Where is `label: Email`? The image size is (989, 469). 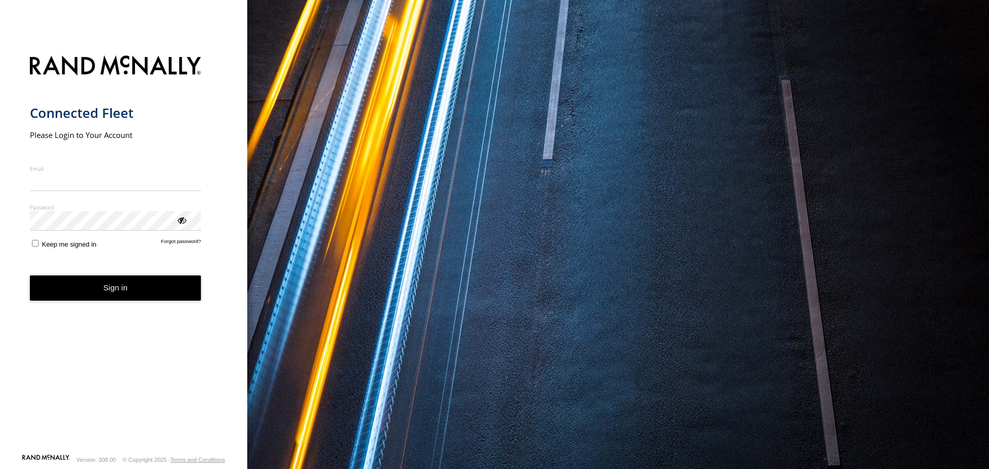
label: Email is located at coordinates (115, 168).